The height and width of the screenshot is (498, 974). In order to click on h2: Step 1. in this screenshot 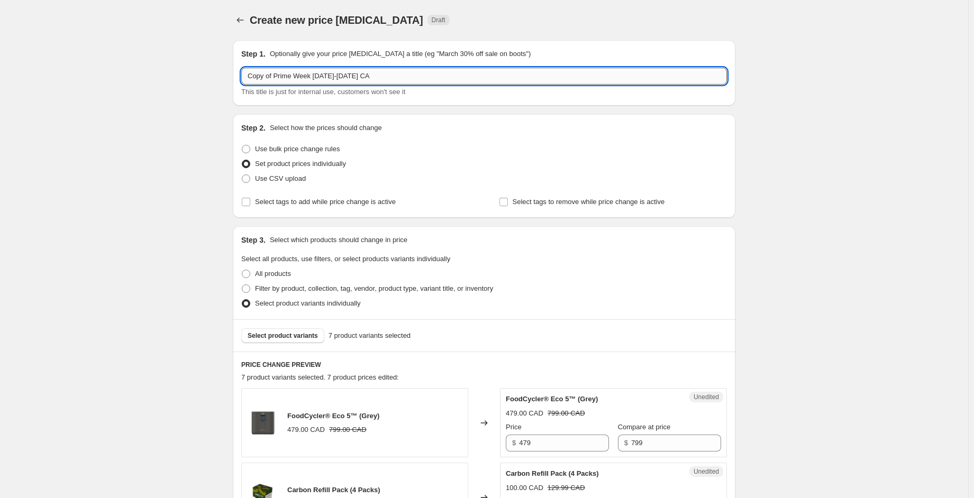, I will do `click(253, 54)`.